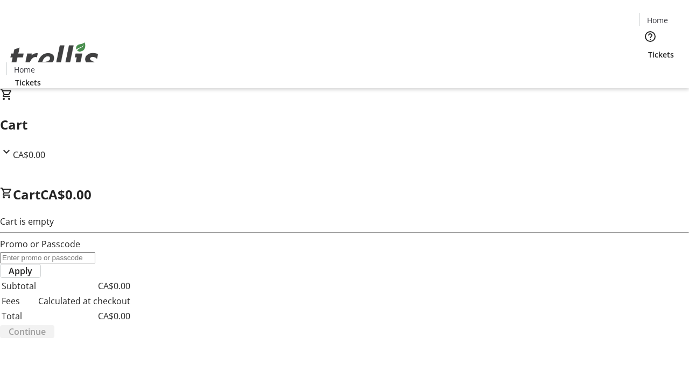 Image resolution: width=689 pixels, height=387 pixels. Describe the element at coordinates (84, 301) in the screenshot. I see `td: Calculated at checkout` at that location.